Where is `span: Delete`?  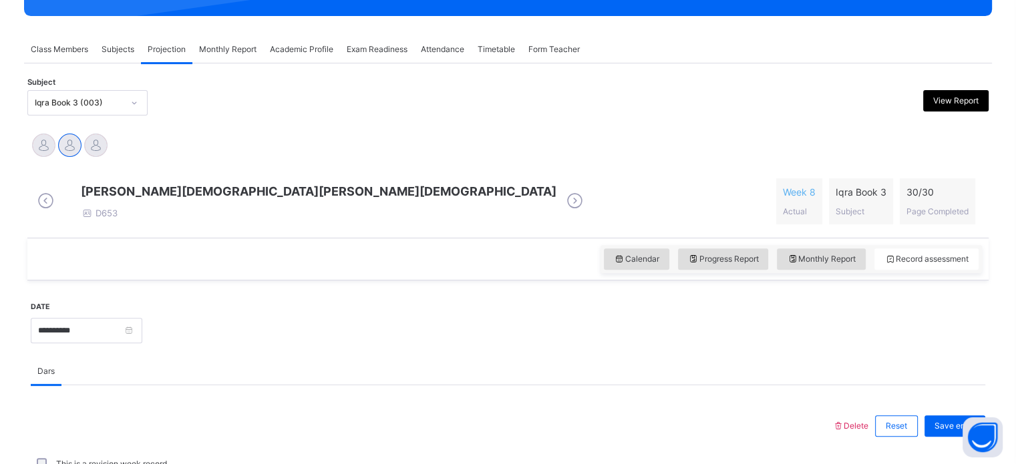 span: Delete is located at coordinates (850, 426).